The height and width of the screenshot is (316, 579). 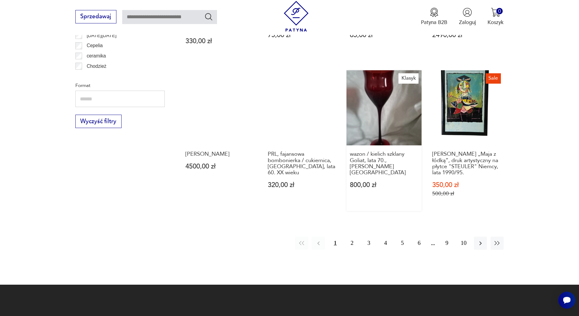 What do you see at coordinates (99, 121) in the screenshot?
I see `button: Wyczyść filtry` at bounding box center [99, 121].